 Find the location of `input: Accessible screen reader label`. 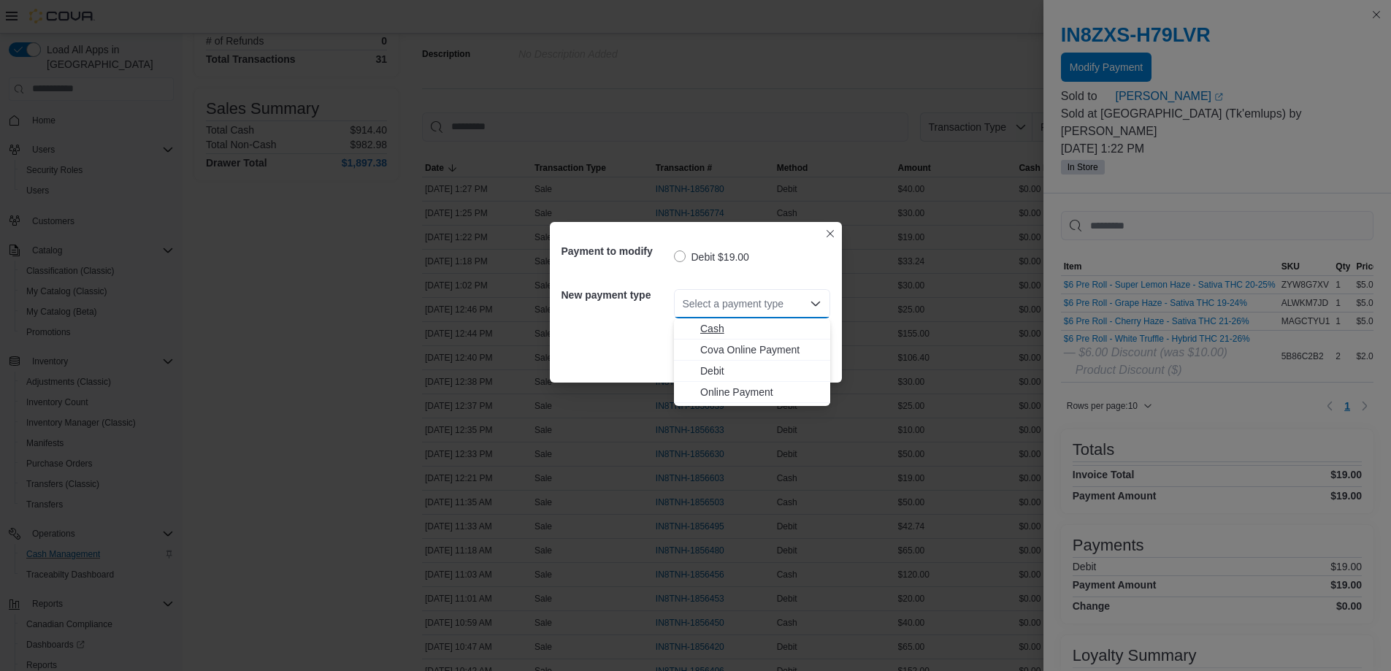

input: Accessible screen reader label is located at coordinates (684, 304).